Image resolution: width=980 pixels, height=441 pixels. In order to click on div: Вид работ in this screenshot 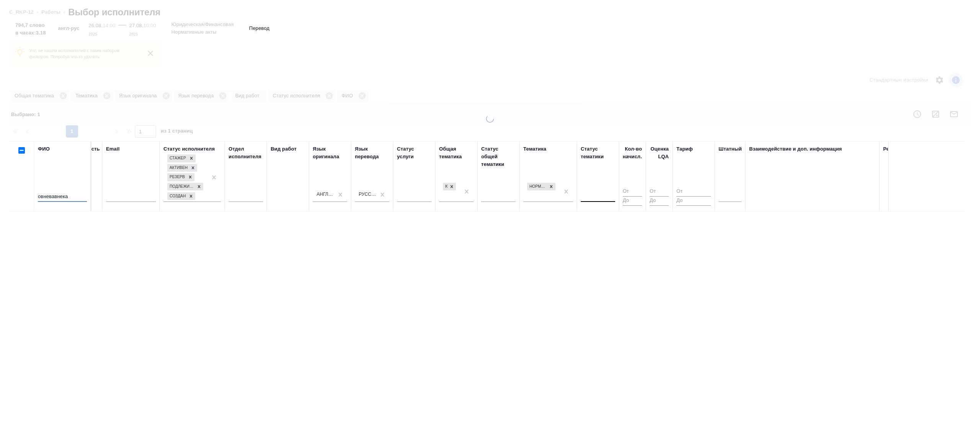, I will do `click(284, 149)`.